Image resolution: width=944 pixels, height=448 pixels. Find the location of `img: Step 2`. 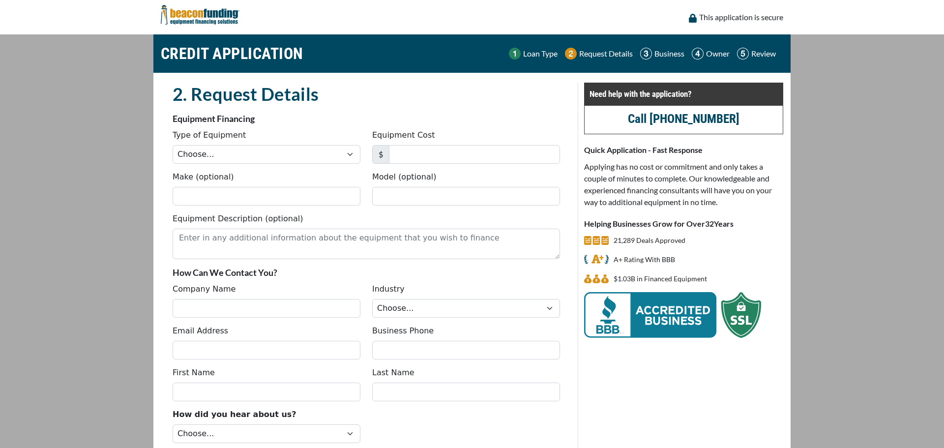

img: Step 2 is located at coordinates (571, 54).